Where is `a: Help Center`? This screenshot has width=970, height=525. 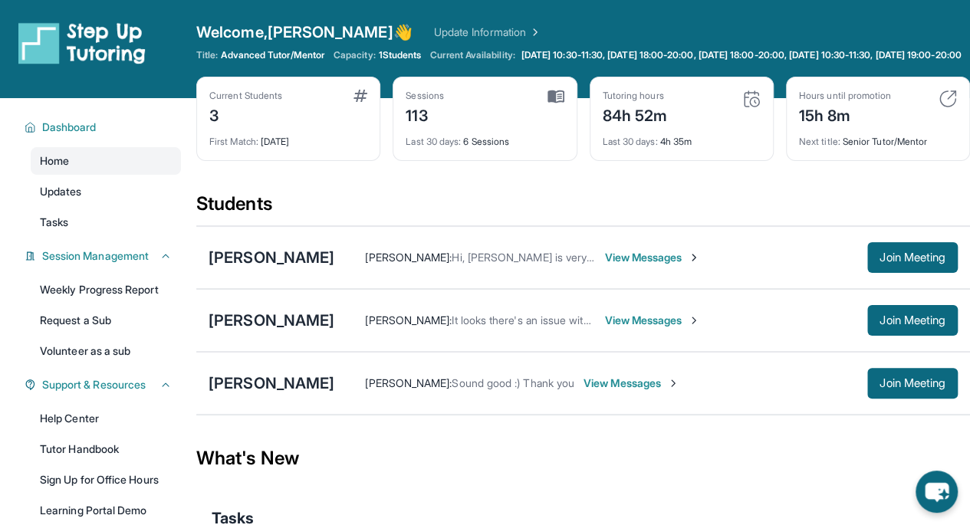
a: Help Center is located at coordinates (106, 419).